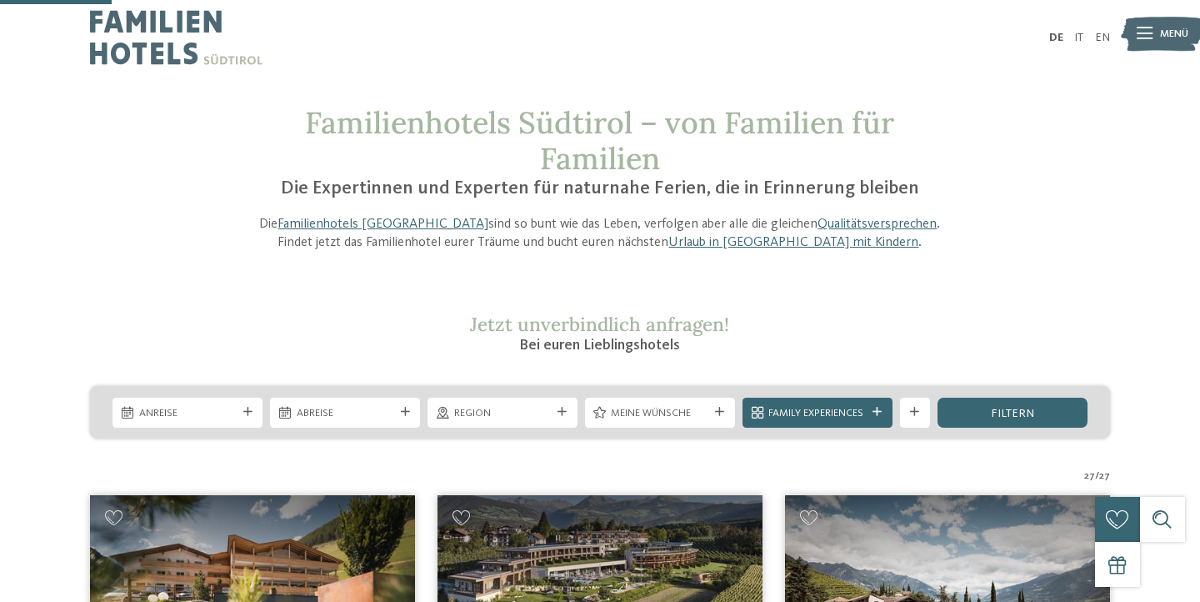 The height and width of the screenshot is (602, 1200). Describe the element at coordinates (345, 413) in the screenshot. I see `span: Abreise` at that location.